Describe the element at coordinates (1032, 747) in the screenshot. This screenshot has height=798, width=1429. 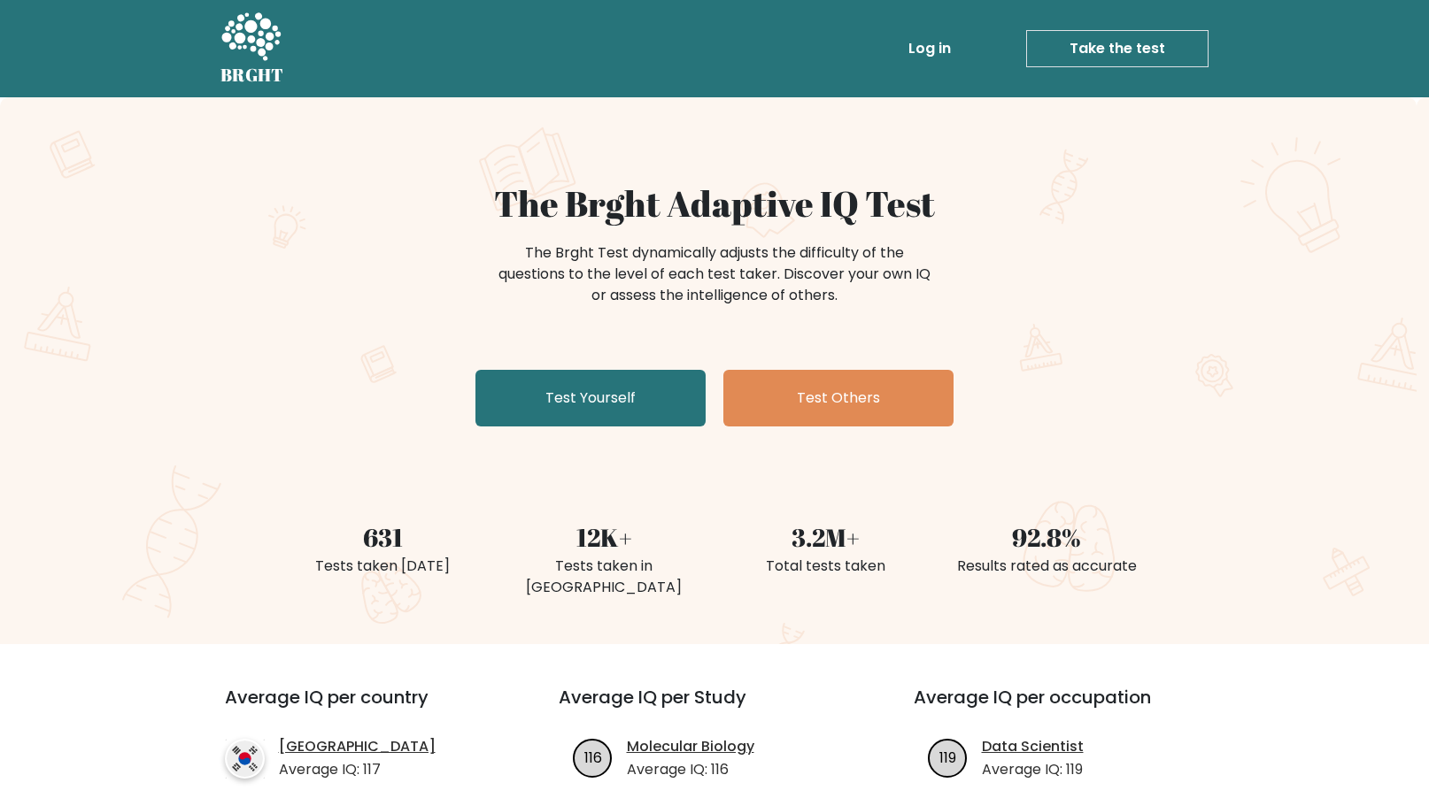
I see `a: Data Scientist` at that location.